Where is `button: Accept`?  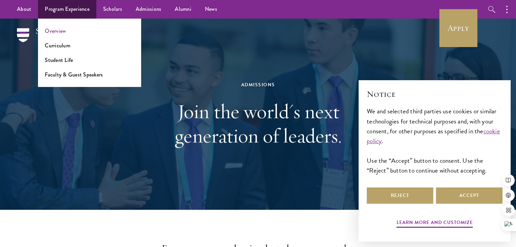
button: Accept is located at coordinates (469, 196).